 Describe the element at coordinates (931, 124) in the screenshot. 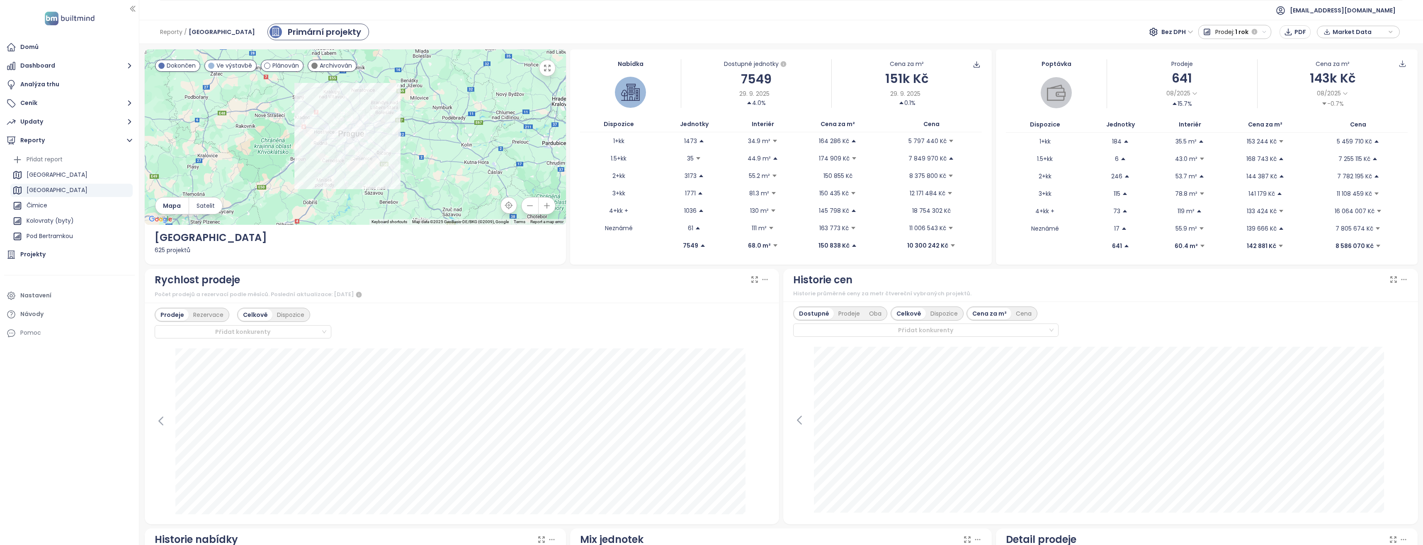

I see `th: Cena` at that location.